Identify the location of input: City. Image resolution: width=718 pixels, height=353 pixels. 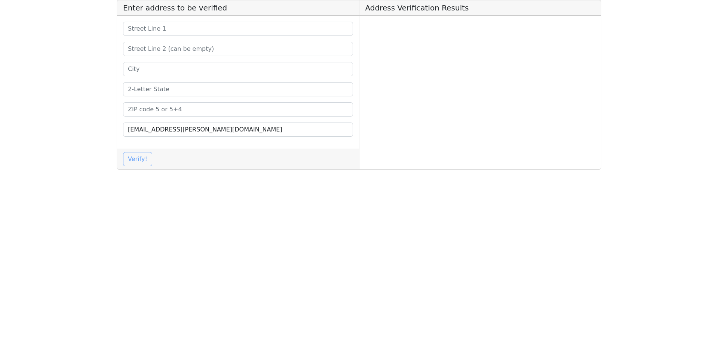
(238, 69).